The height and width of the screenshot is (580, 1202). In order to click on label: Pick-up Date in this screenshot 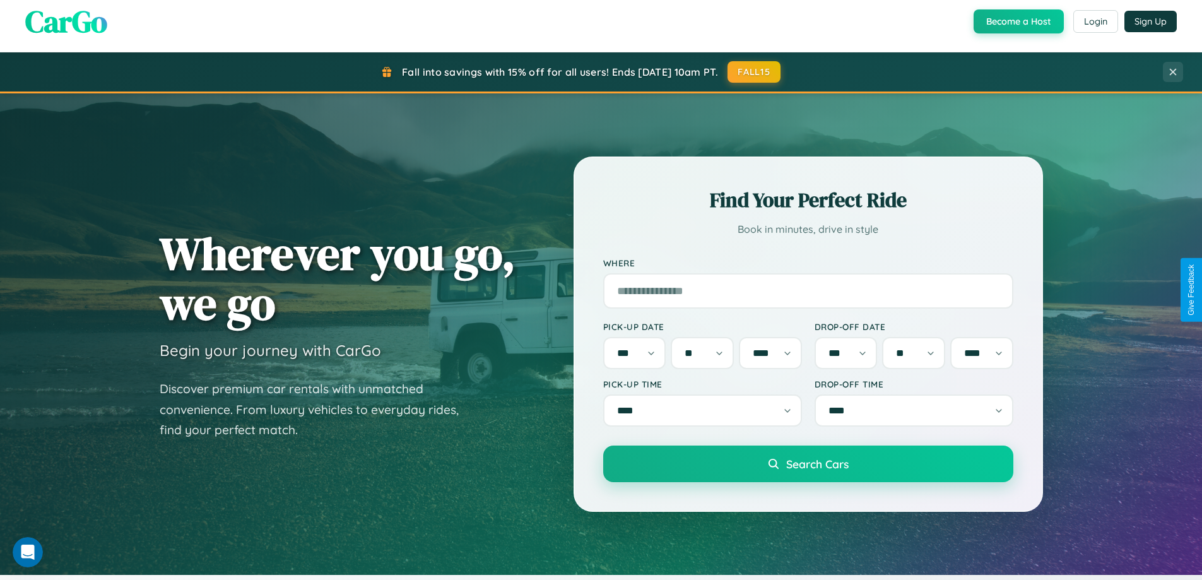, I will do `click(702, 326)`.